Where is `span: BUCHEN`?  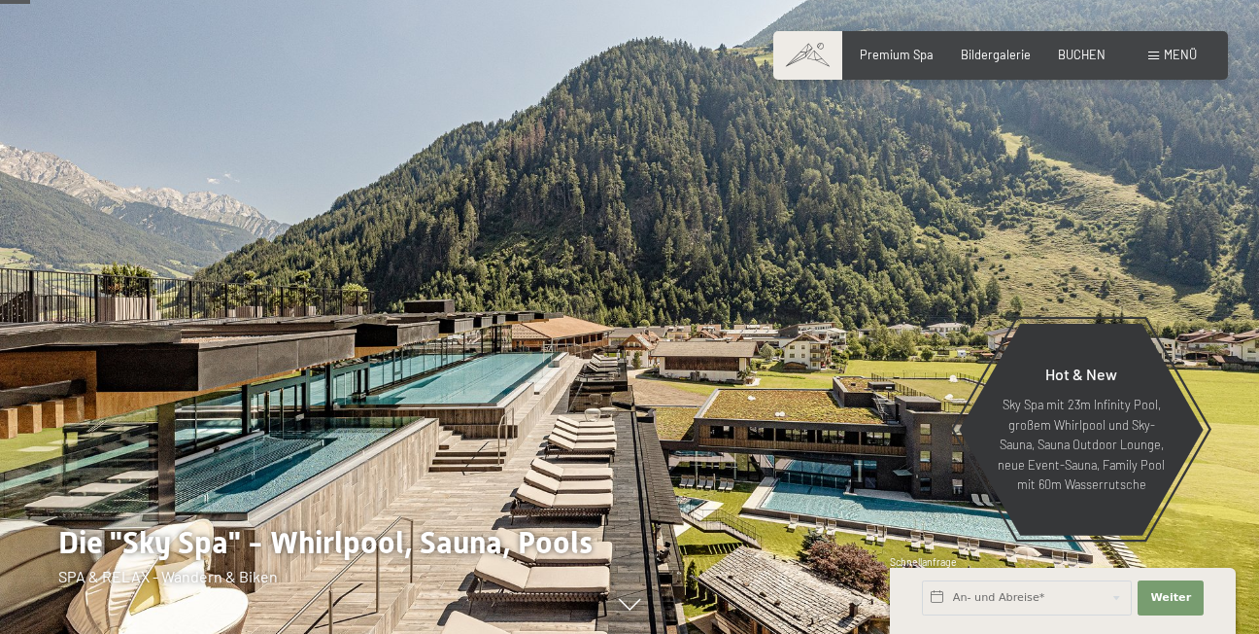
span: BUCHEN is located at coordinates (1082, 54).